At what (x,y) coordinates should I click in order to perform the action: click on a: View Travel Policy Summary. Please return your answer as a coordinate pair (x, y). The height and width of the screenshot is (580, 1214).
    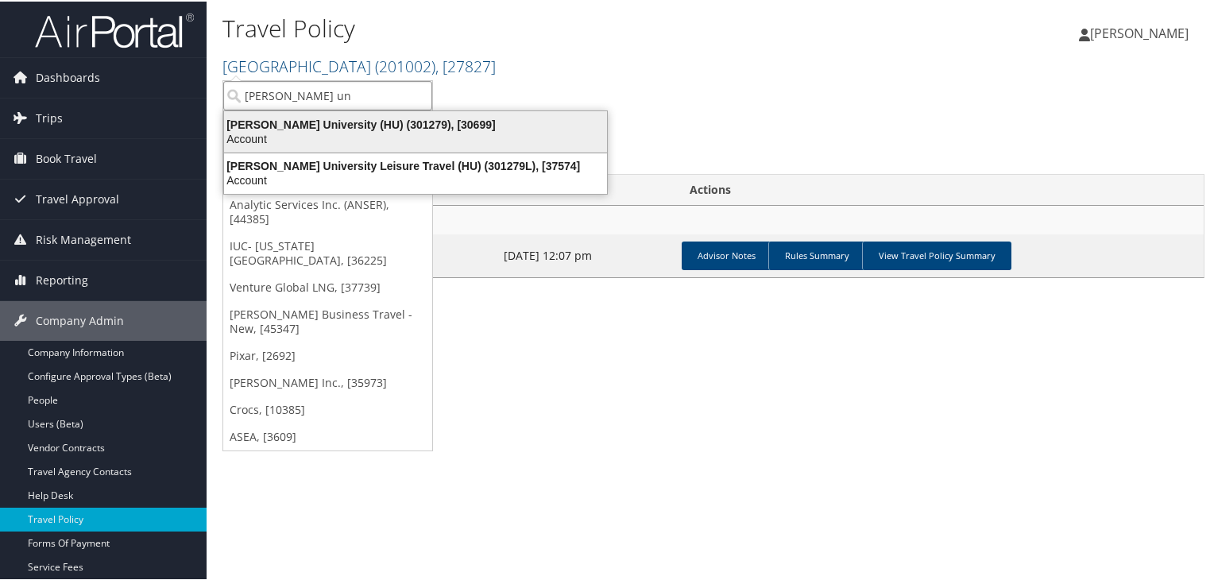
    Looking at the image, I should click on (936, 254).